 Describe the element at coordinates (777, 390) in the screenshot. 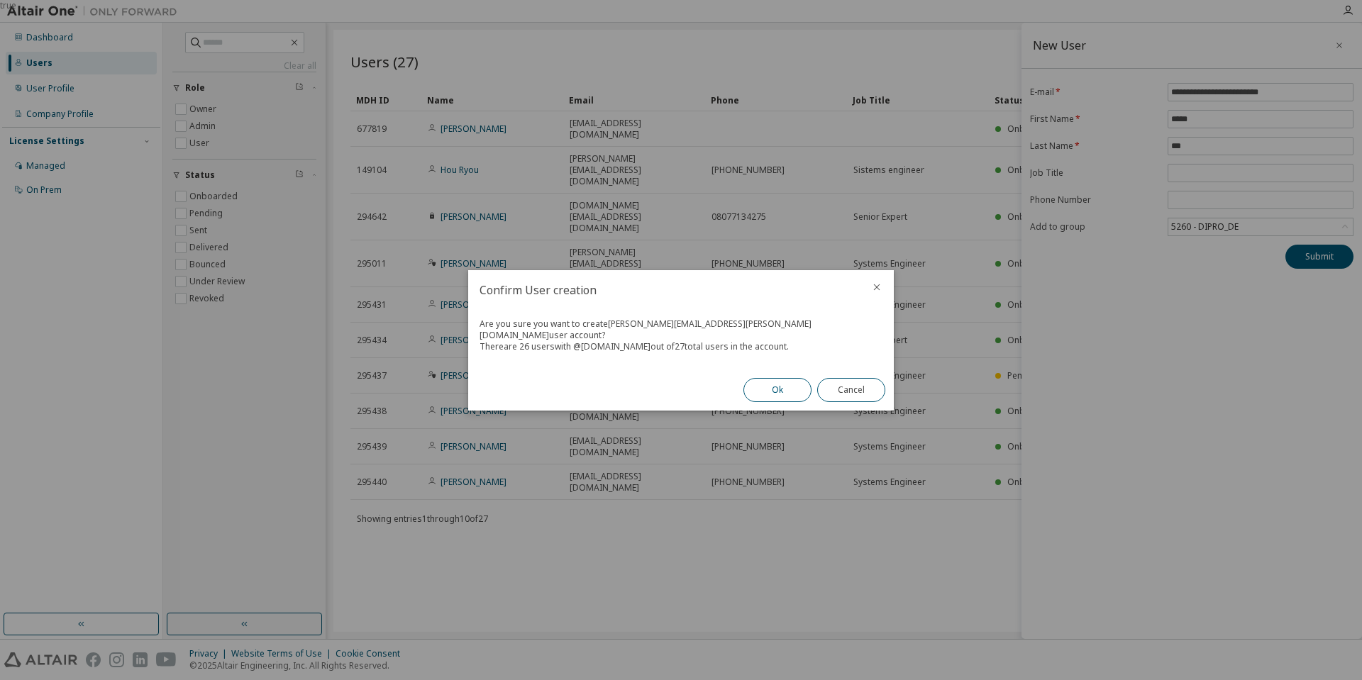

I see `button: Ok` at that location.